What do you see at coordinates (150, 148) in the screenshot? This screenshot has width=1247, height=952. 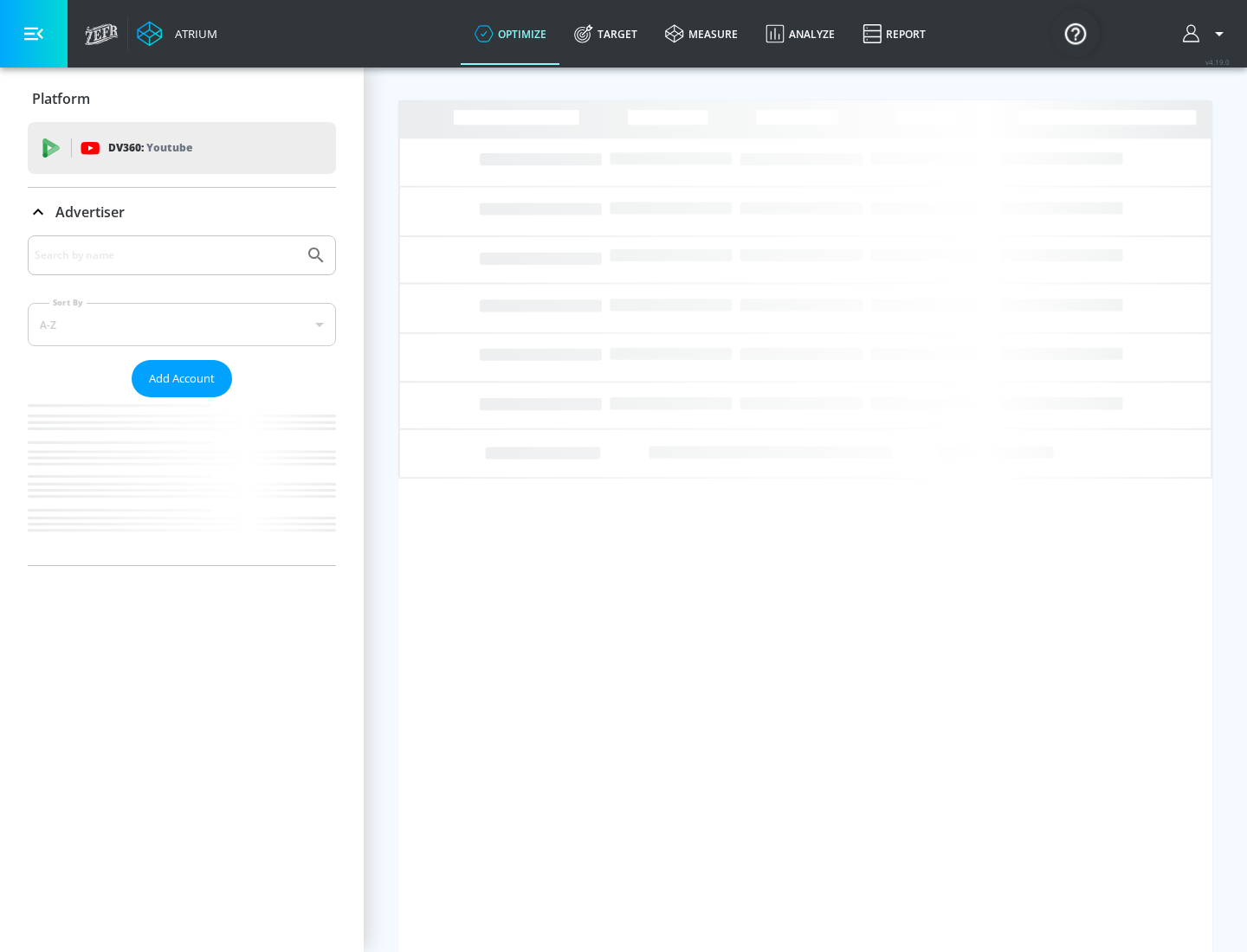 I see `p: DV360:` at bounding box center [150, 148].